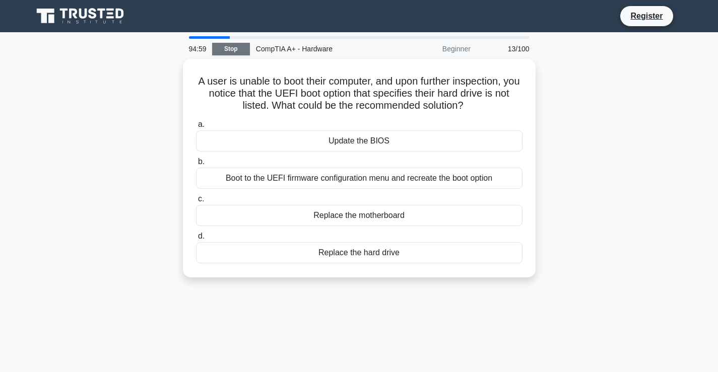 The height and width of the screenshot is (372, 718). I want to click on span: d., so click(201, 236).